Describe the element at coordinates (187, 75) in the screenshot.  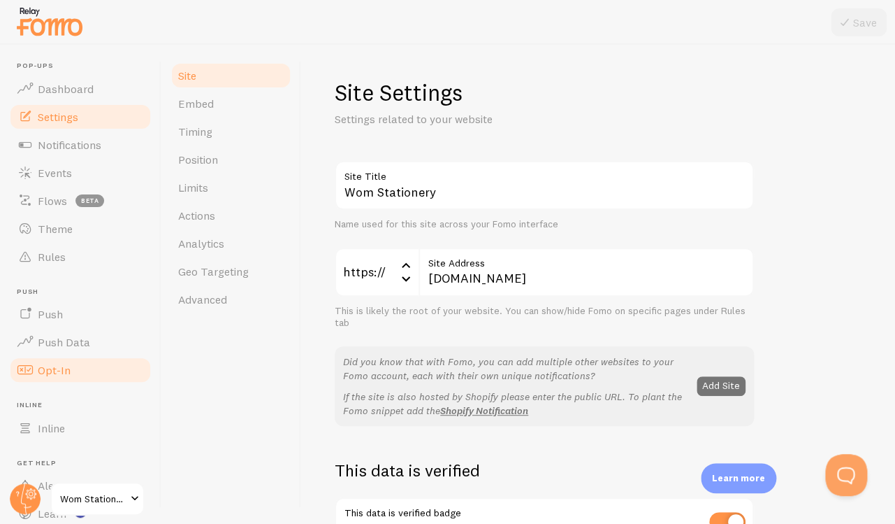
I see `span: Site` at that location.